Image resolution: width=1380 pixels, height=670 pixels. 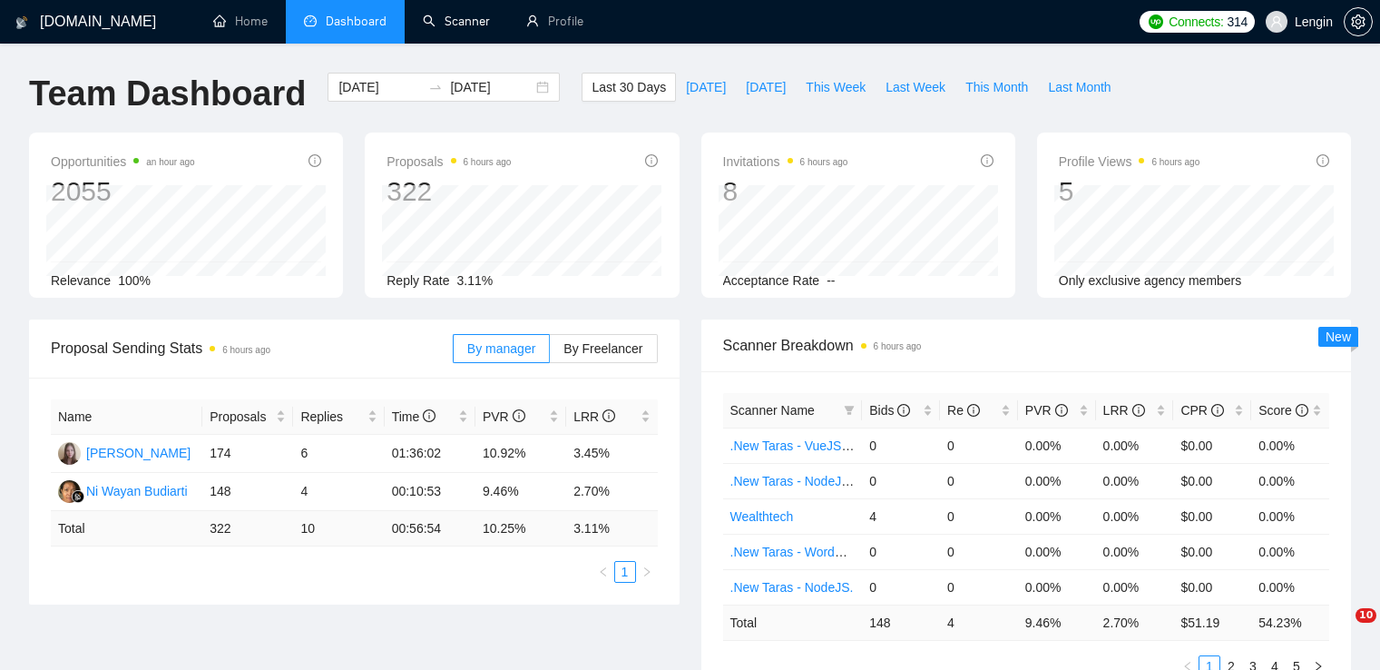 What do you see at coordinates (310, 21) in the screenshot?
I see `span: dashboard` at bounding box center [310, 21].